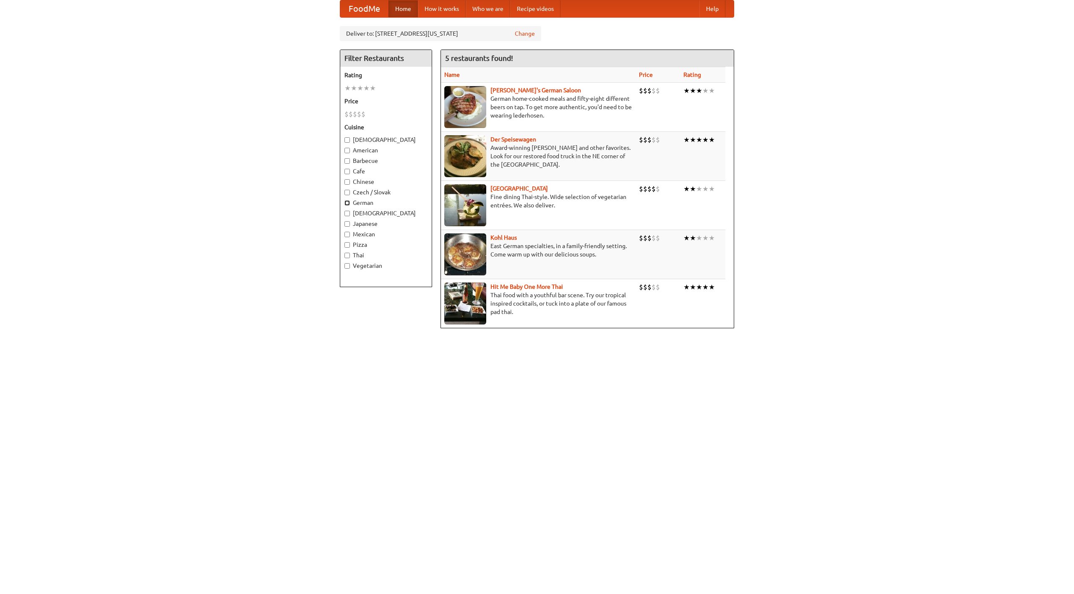 The image size is (1074, 594). I want to click on label: Thai, so click(386, 255).